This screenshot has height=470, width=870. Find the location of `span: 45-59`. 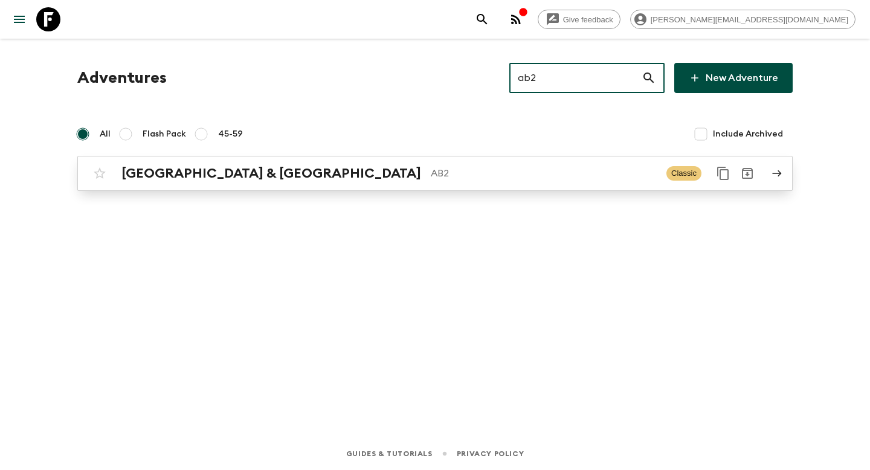

span: 45-59 is located at coordinates (230, 134).